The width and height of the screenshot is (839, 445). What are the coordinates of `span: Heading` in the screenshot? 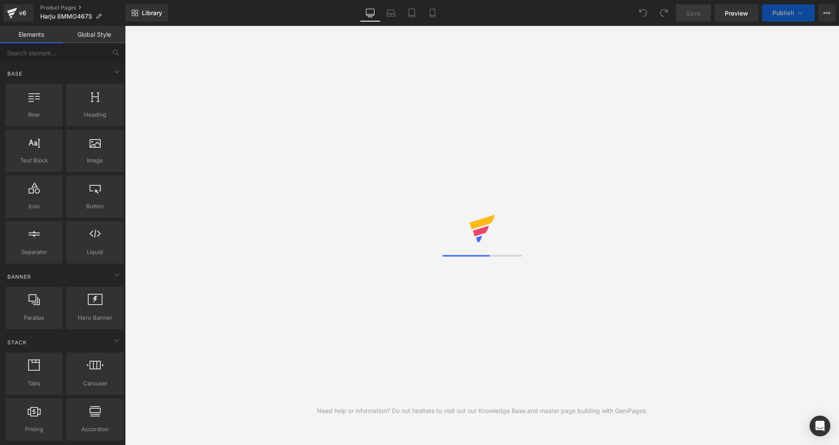 It's located at (95, 115).